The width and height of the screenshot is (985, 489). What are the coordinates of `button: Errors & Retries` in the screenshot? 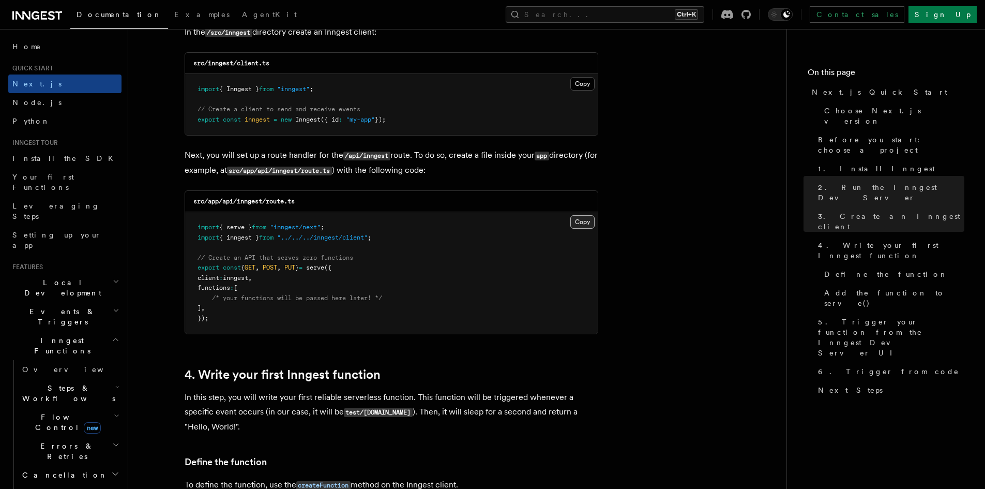 It's located at (70, 451).